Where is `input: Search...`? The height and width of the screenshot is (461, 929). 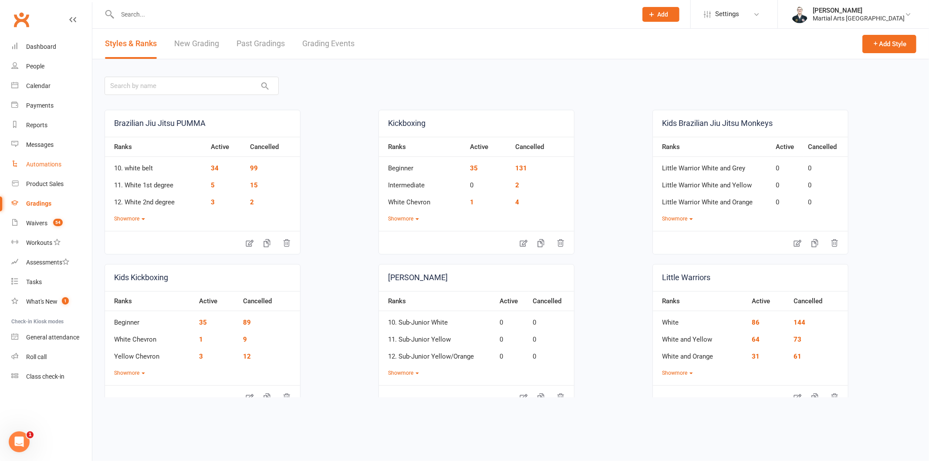
input: Search... is located at coordinates (373, 14).